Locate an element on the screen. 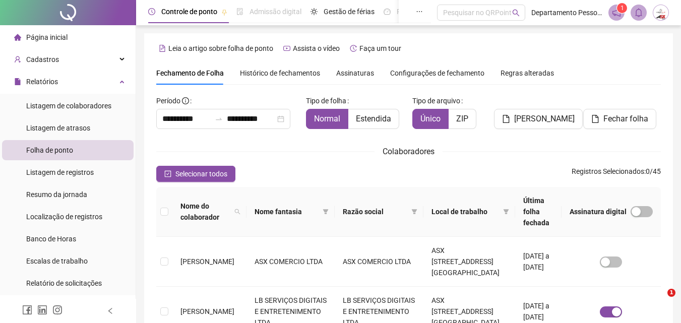 The width and height of the screenshot is (681, 323). span: Único is located at coordinates (430, 118).